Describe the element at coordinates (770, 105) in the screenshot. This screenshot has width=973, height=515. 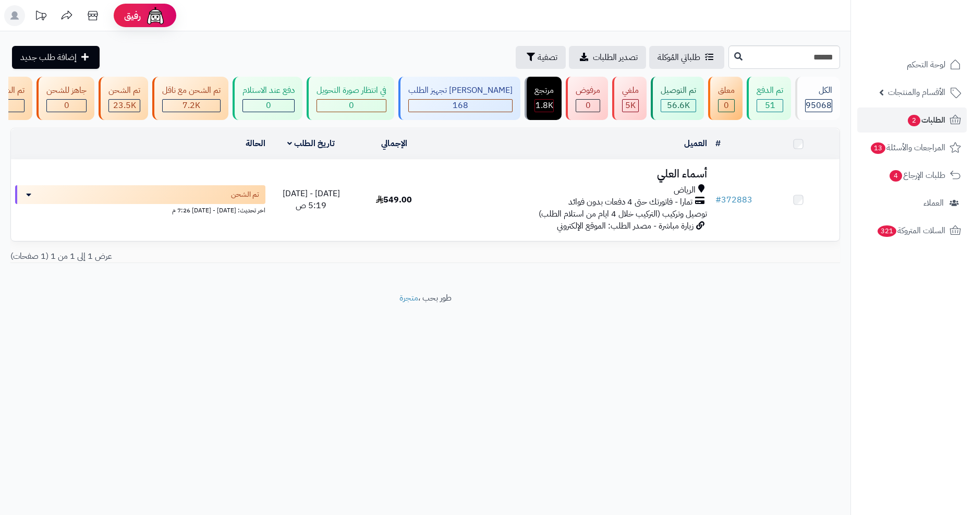
I see `span: 51` at that location.